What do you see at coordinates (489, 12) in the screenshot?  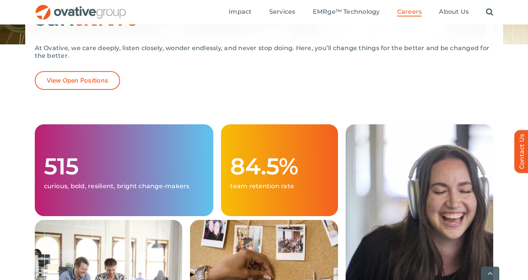 I see `a: Search` at bounding box center [489, 12].